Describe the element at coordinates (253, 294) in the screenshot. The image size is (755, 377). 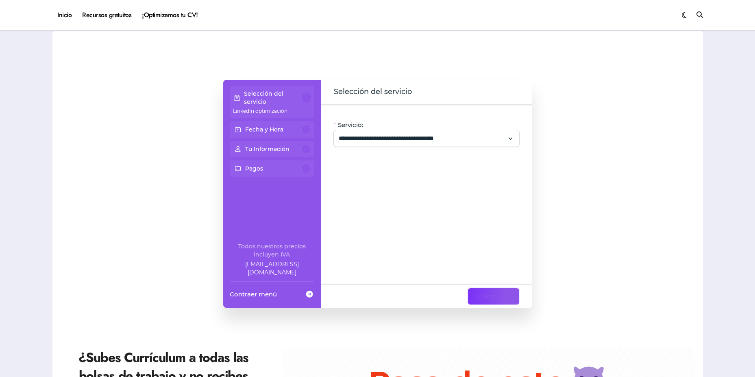
I see `span: Contraer menú` at that location.